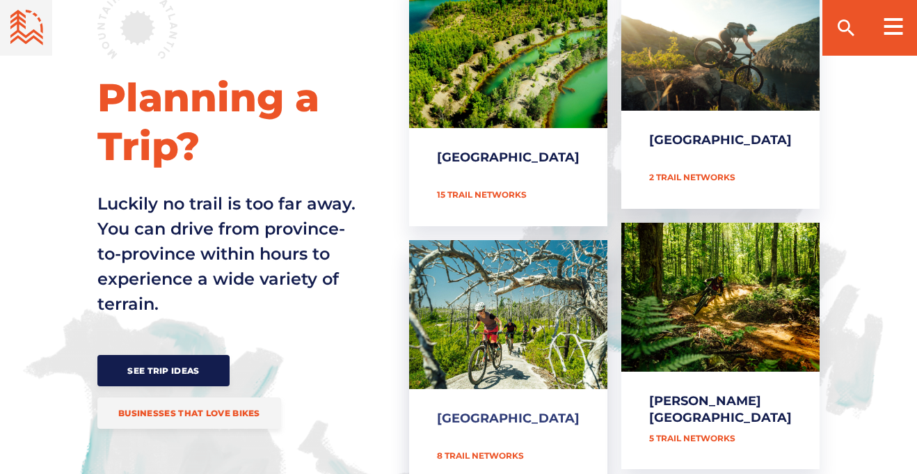  Describe the element at coordinates (189, 413) in the screenshot. I see `span: Businesses that love bikes` at that location.